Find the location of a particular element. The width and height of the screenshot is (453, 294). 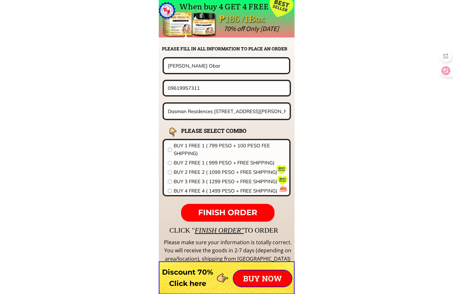

span: FINISH ORDER is located at coordinates (228, 212).